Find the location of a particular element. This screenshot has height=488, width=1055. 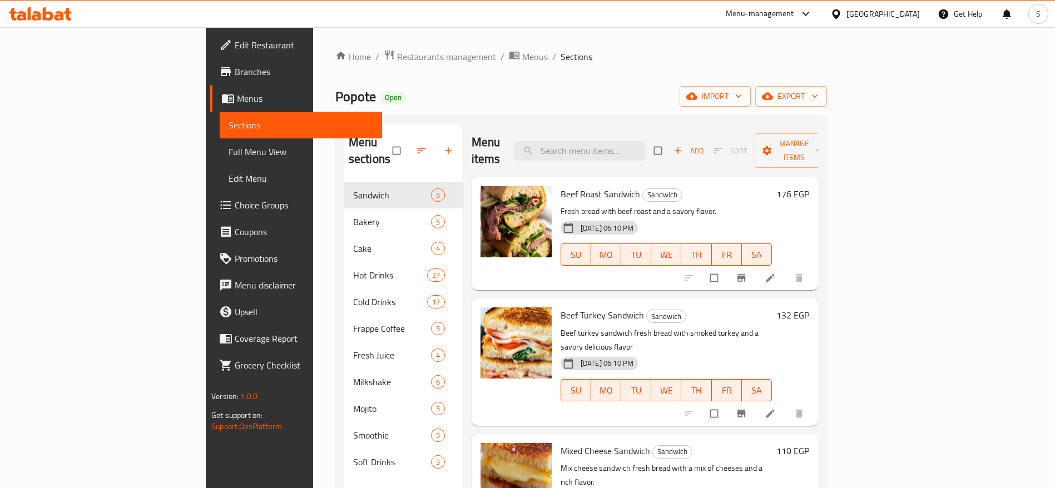

span: SA is located at coordinates (757, 390).